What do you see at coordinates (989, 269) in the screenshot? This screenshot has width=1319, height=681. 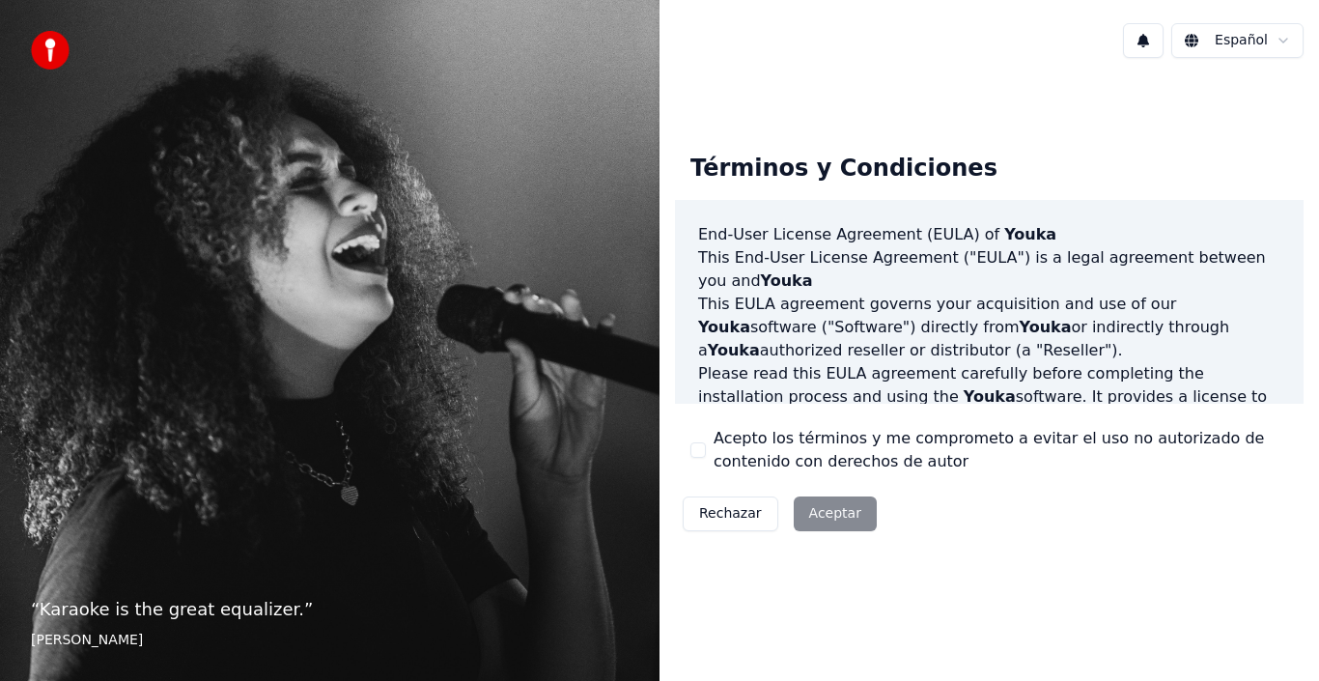 I see `p: This End-User License Agreement ("EULA") is a legal agreement between you and` at bounding box center [989, 269].